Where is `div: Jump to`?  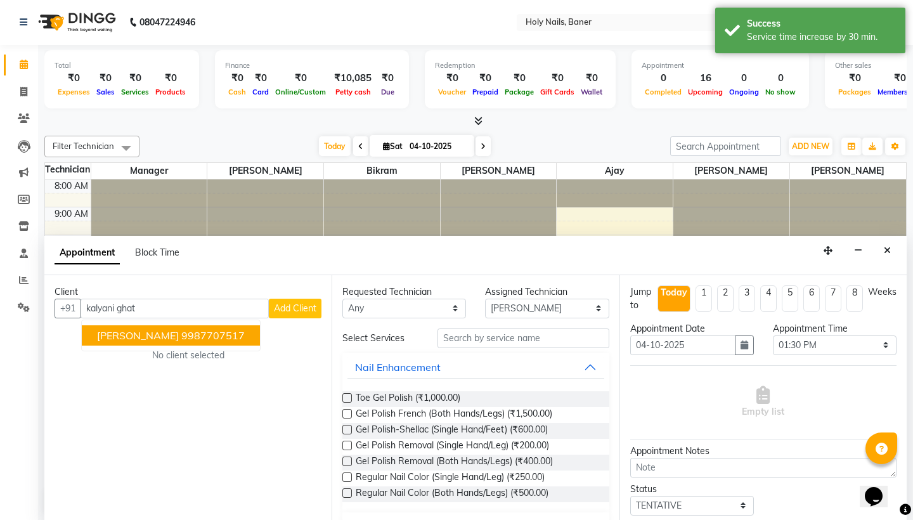 div: Jump to is located at coordinates (641, 299).